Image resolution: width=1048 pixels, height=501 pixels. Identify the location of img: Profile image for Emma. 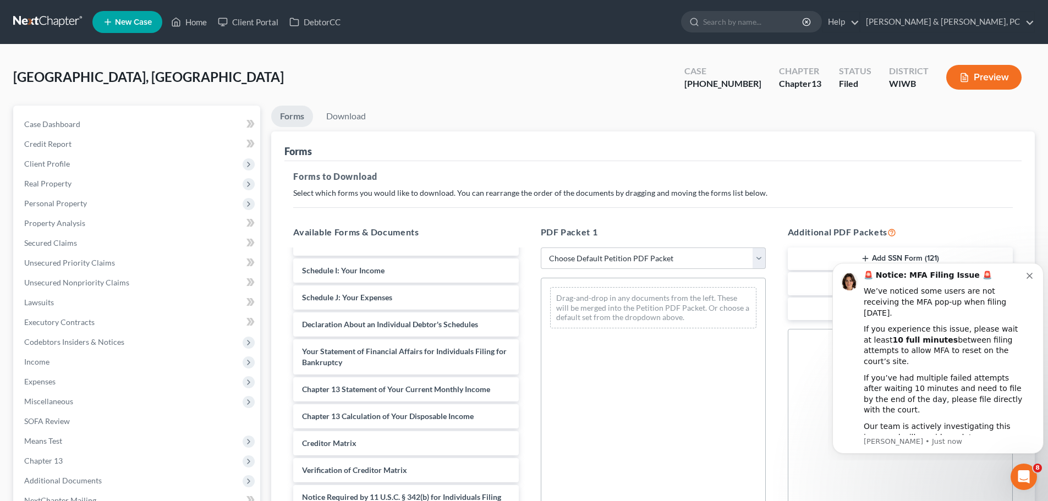
(21, 20).